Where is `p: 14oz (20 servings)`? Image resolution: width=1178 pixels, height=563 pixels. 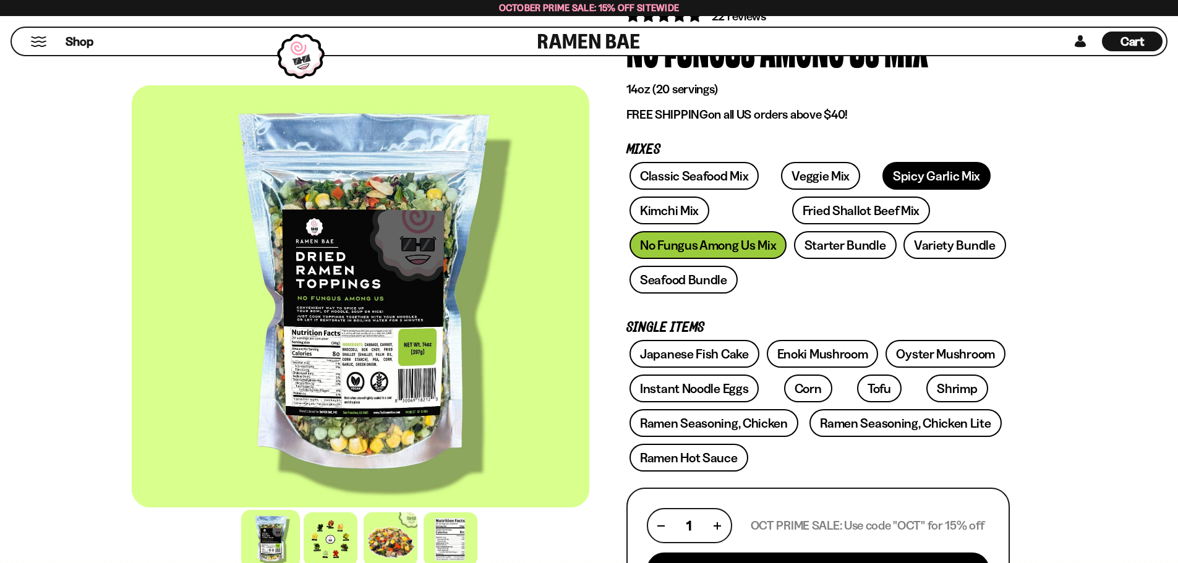 p: 14oz (20 servings) is located at coordinates (818, 89).